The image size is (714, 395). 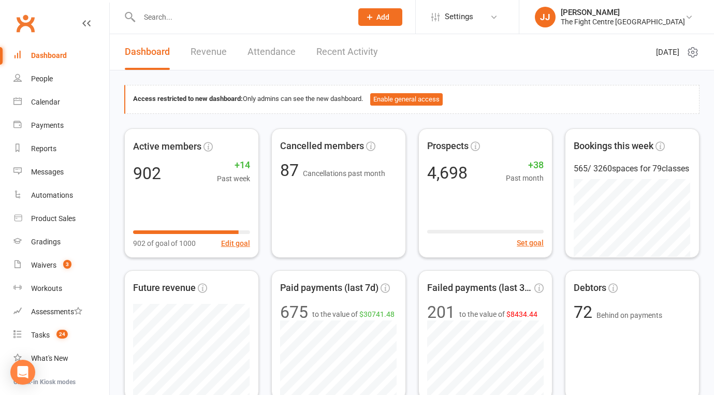 I want to click on div: Automations, so click(x=52, y=195).